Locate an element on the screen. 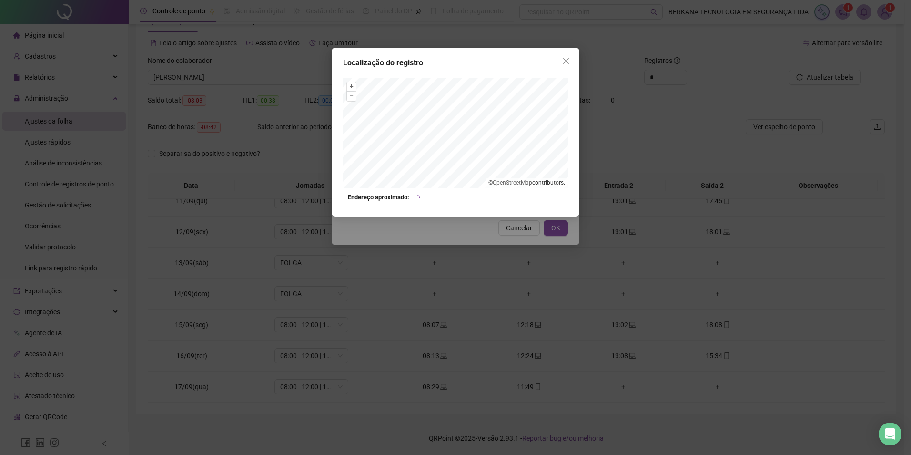 The width and height of the screenshot is (911, 455). a: OpenStreetMap is located at coordinates (512, 183).